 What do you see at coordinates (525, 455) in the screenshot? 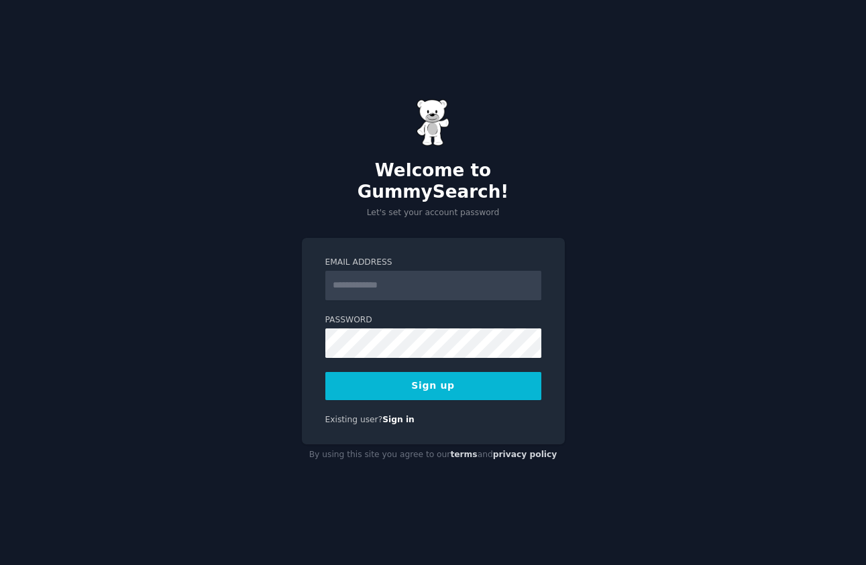
I see `a: privacy policy` at bounding box center [525, 455].